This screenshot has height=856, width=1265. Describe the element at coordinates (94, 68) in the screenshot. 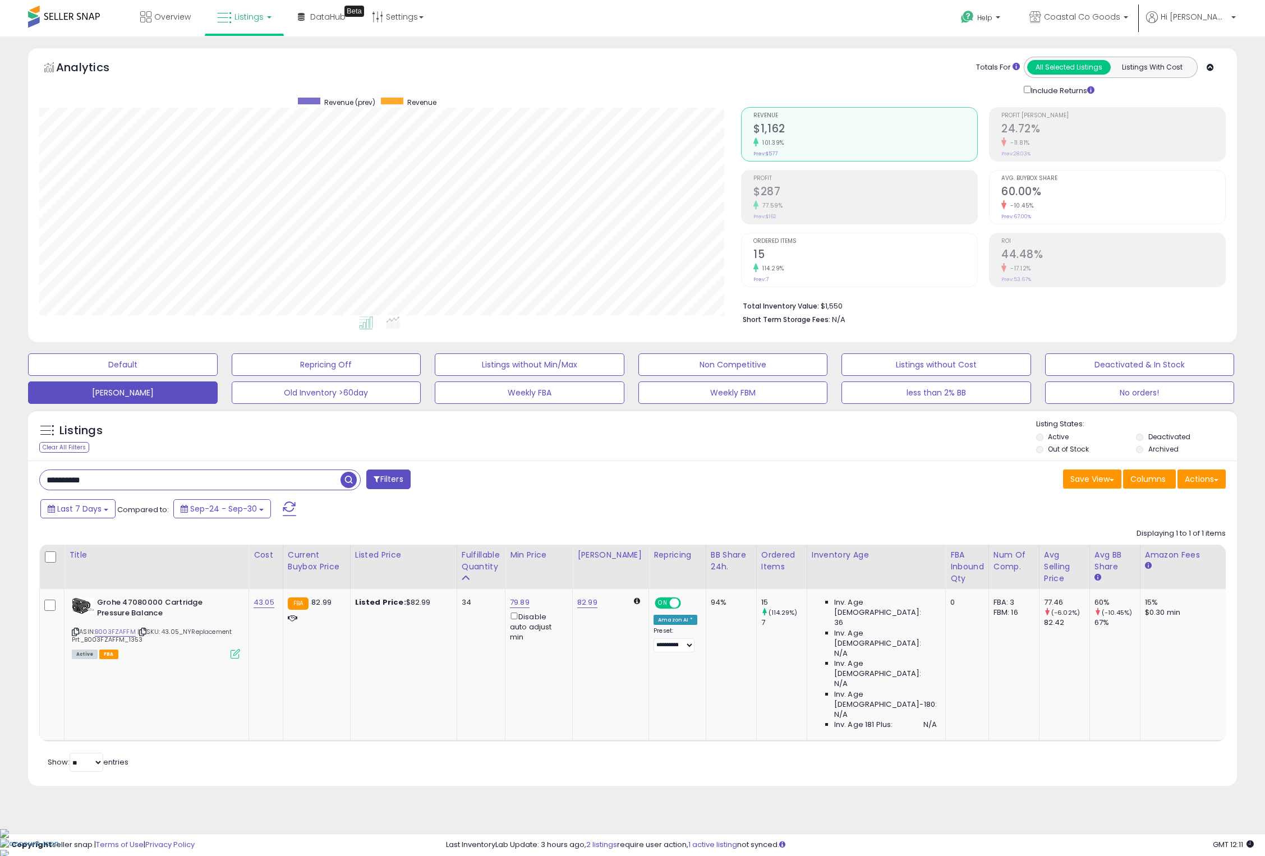

I see `h5: Analytics` at that location.